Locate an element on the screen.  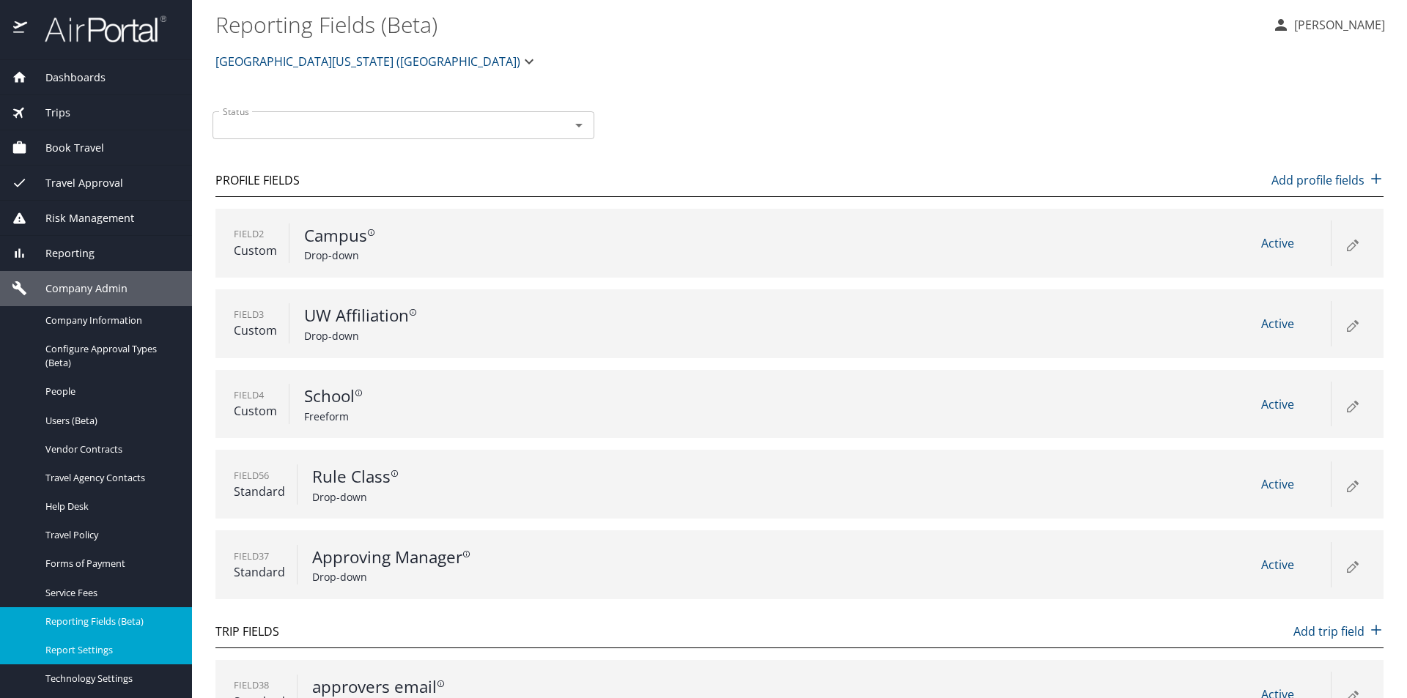
span: Risk Management is located at coordinates (81, 218).